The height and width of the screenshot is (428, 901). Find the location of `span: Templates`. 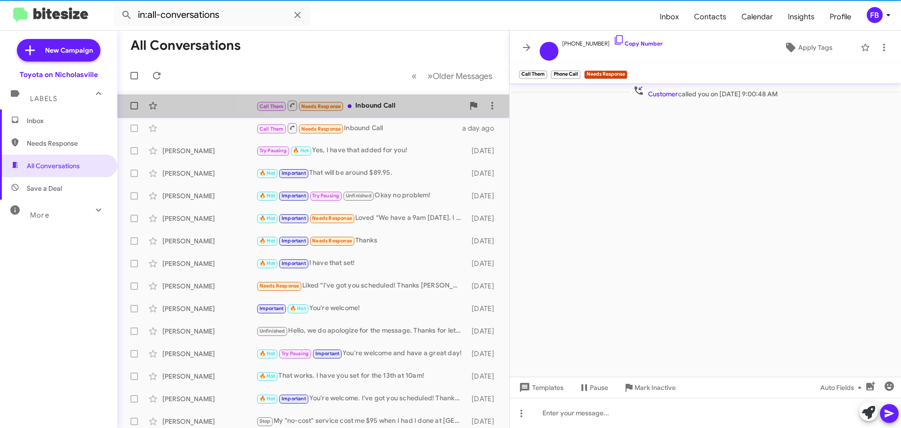

span: Templates is located at coordinates (540, 387).